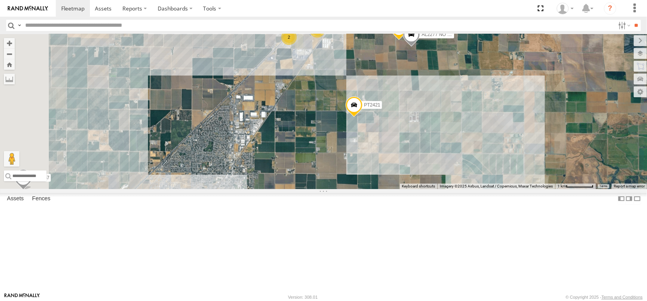 This screenshot has height=301, width=647. I want to click on label: Map Settings, so click(641, 92).